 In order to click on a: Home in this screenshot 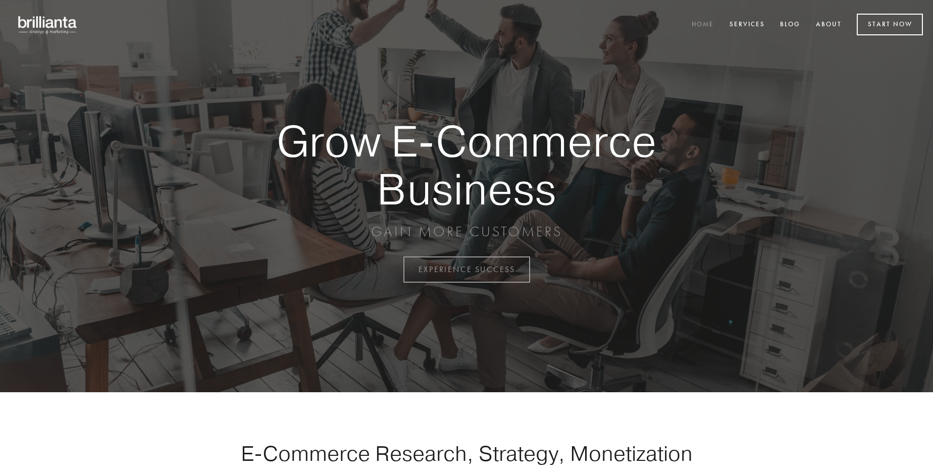, I will do `click(703, 25)`.